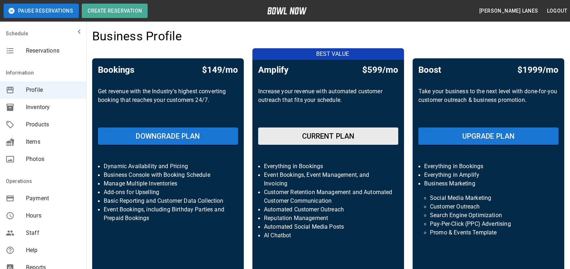 This screenshot has height=269, width=570. What do you see at coordinates (488, 207) in the screenshot?
I see `p: Customer Outreach` at bounding box center [488, 207].